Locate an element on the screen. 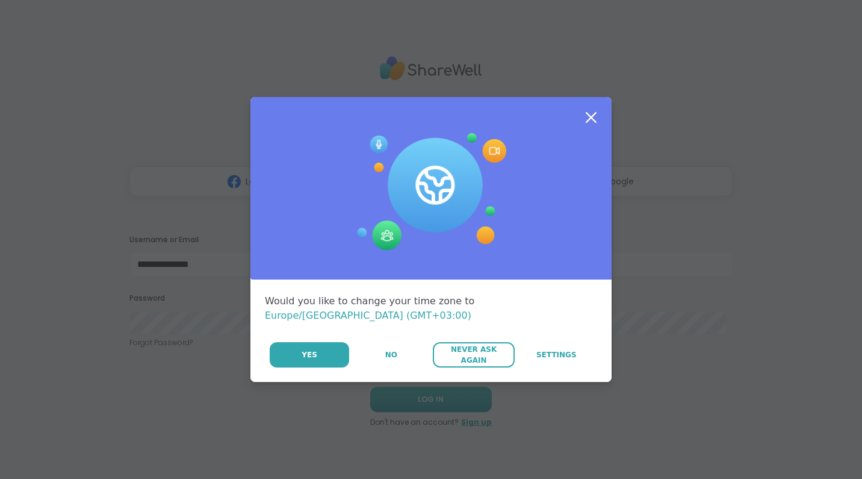 The width and height of the screenshot is (862, 479). button: Yes is located at coordinates (309, 355).